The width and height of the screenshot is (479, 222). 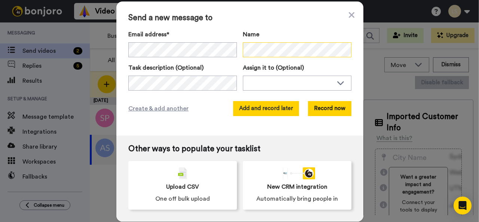 I want to click on img: csv-grey.png, so click(x=183, y=173).